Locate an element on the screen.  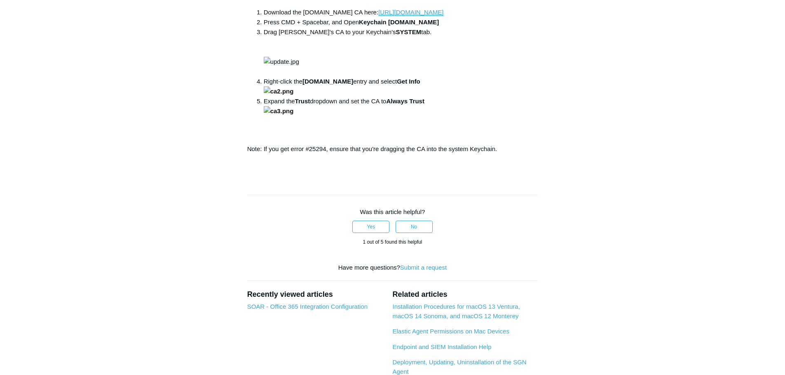
div: Have more questions? is located at coordinates (393, 268).